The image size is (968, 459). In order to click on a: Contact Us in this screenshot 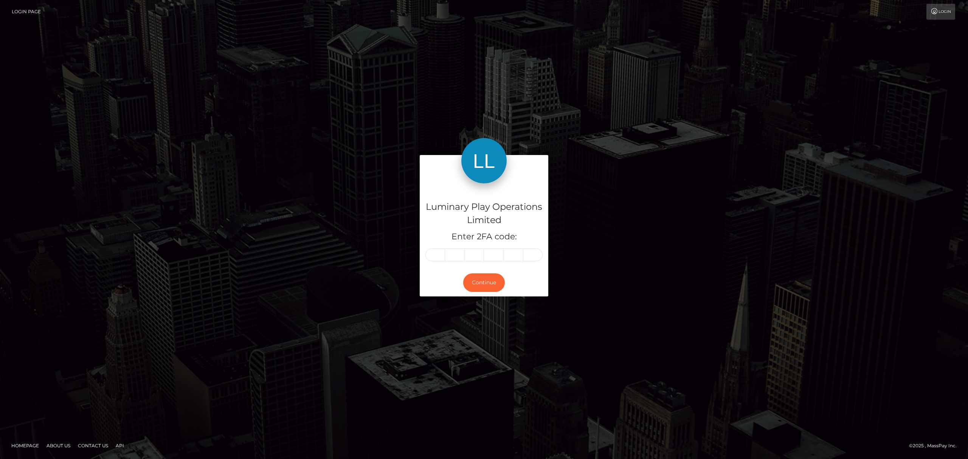, I will do `click(93, 445)`.